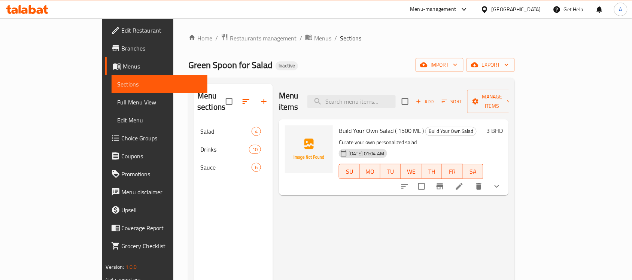 The image size is (632, 280). Describe the element at coordinates (440, 65) in the screenshot. I see `button: import` at that location.